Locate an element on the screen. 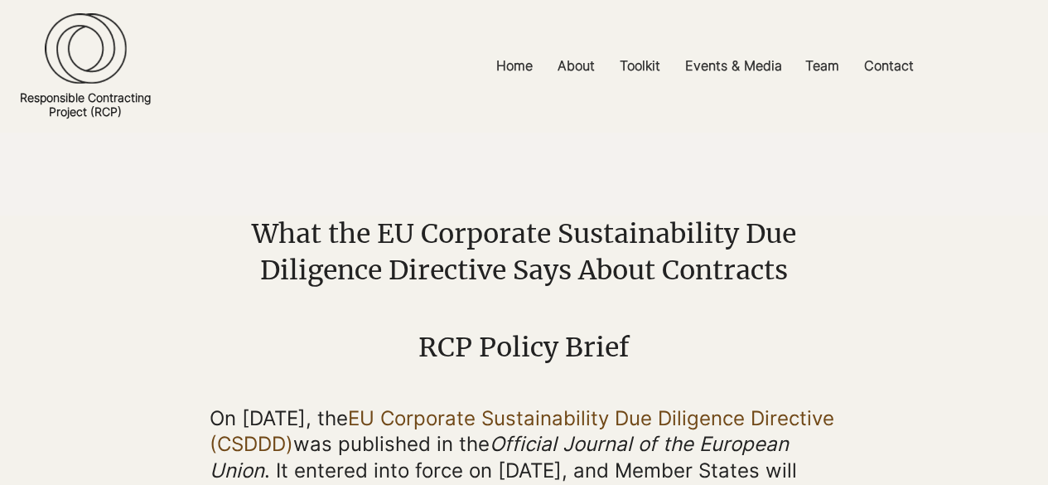 The image size is (1048, 485). span: Official Journal of the European Union is located at coordinates (499, 457).